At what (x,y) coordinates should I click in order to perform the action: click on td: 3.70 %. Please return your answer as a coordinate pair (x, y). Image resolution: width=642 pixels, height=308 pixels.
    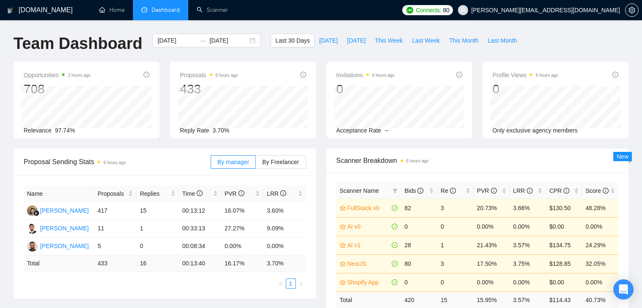
    Looking at the image, I should click on (284, 263).